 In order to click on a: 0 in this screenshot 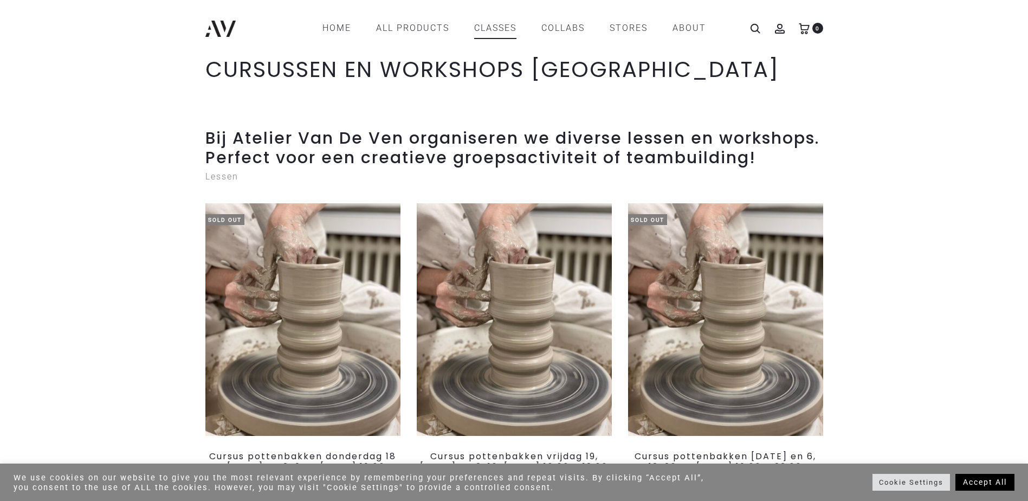, I will do `click(804, 28)`.